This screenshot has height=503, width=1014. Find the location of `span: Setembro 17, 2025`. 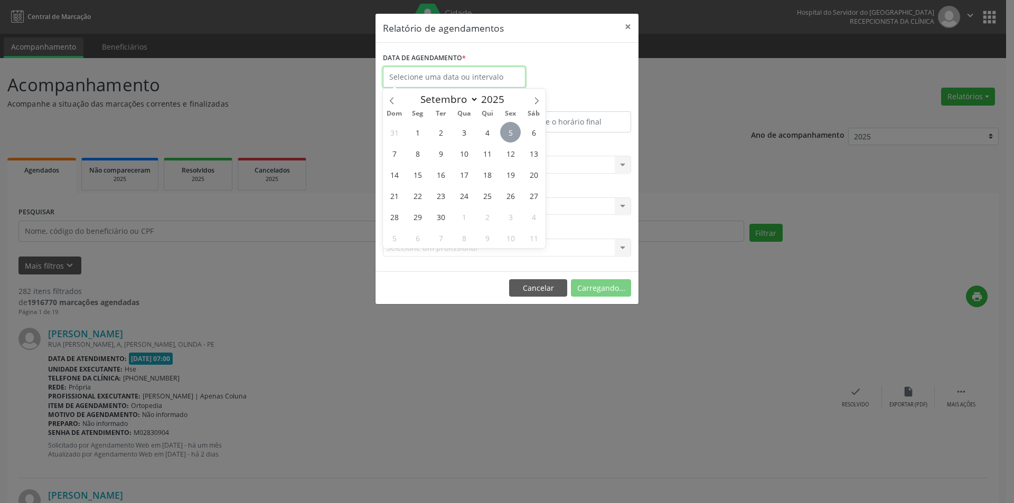

span: Setembro 17, 2025 is located at coordinates (464, 174).